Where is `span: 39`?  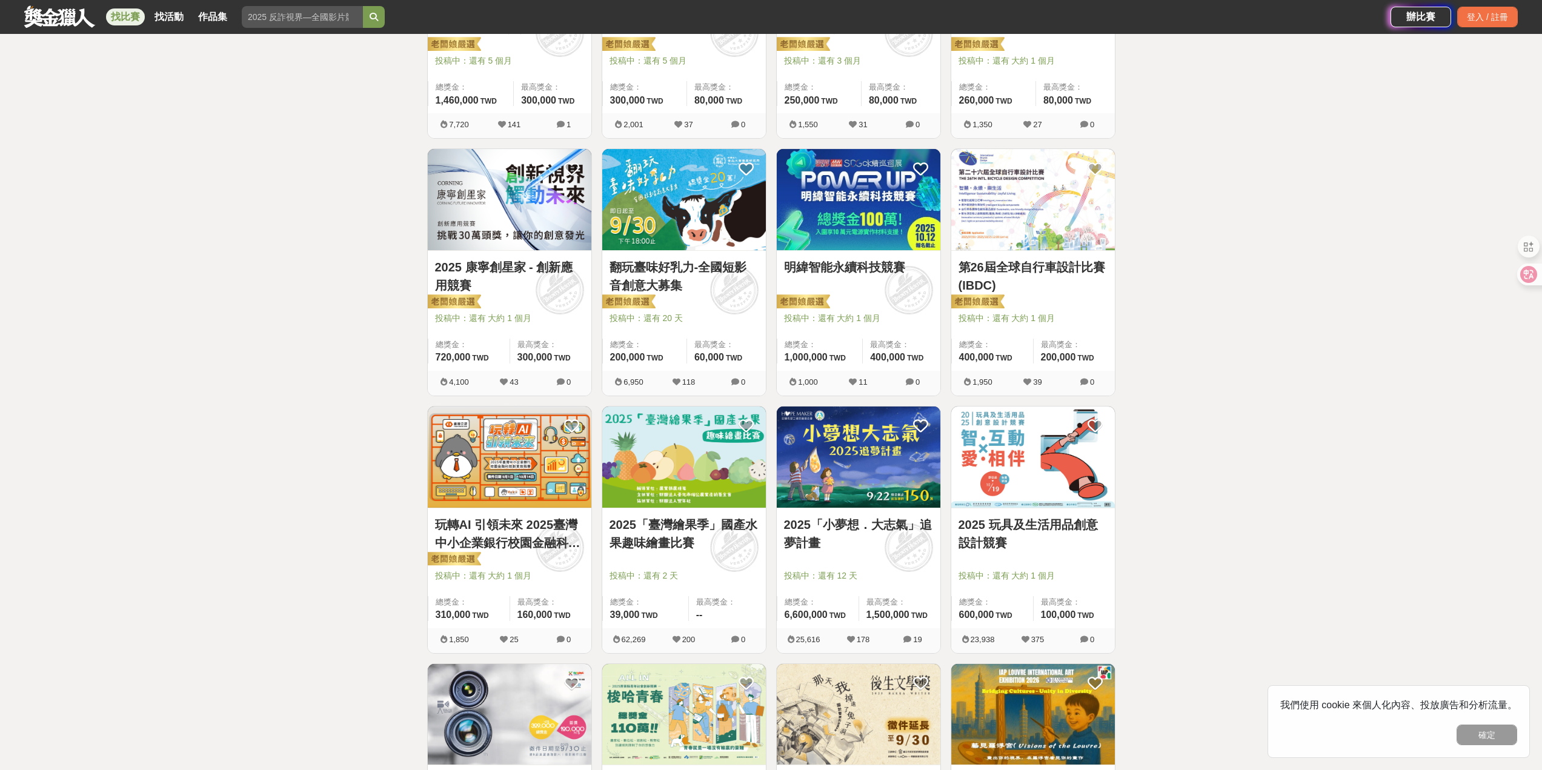
span: 39 is located at coordinates (1038, 382).